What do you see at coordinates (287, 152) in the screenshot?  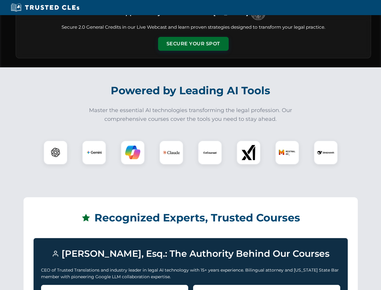 I see `div: Mistral AI` at bounding box center [287, 152].